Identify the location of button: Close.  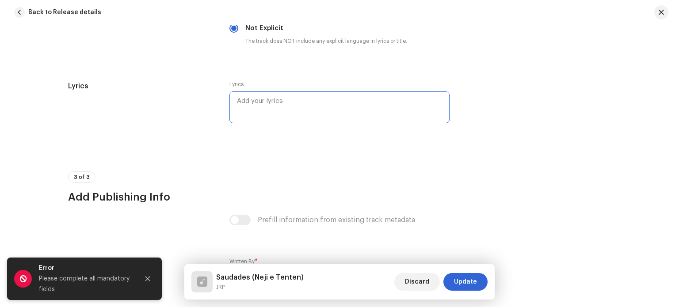
(148, 279).